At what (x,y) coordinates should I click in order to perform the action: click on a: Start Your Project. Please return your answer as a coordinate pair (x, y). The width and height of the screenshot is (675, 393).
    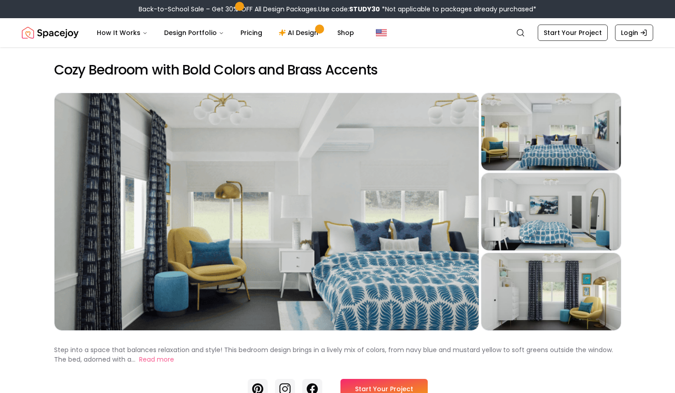
    Looking at the image, I should click on (573, 33).